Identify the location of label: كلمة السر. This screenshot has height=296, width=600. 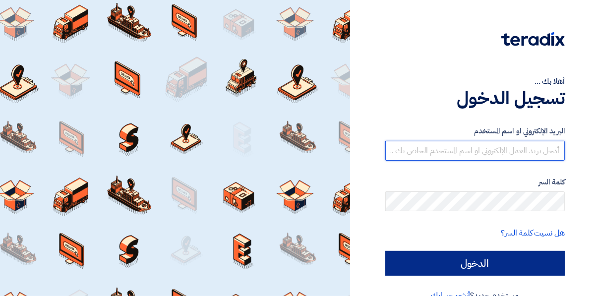
(475, 182).